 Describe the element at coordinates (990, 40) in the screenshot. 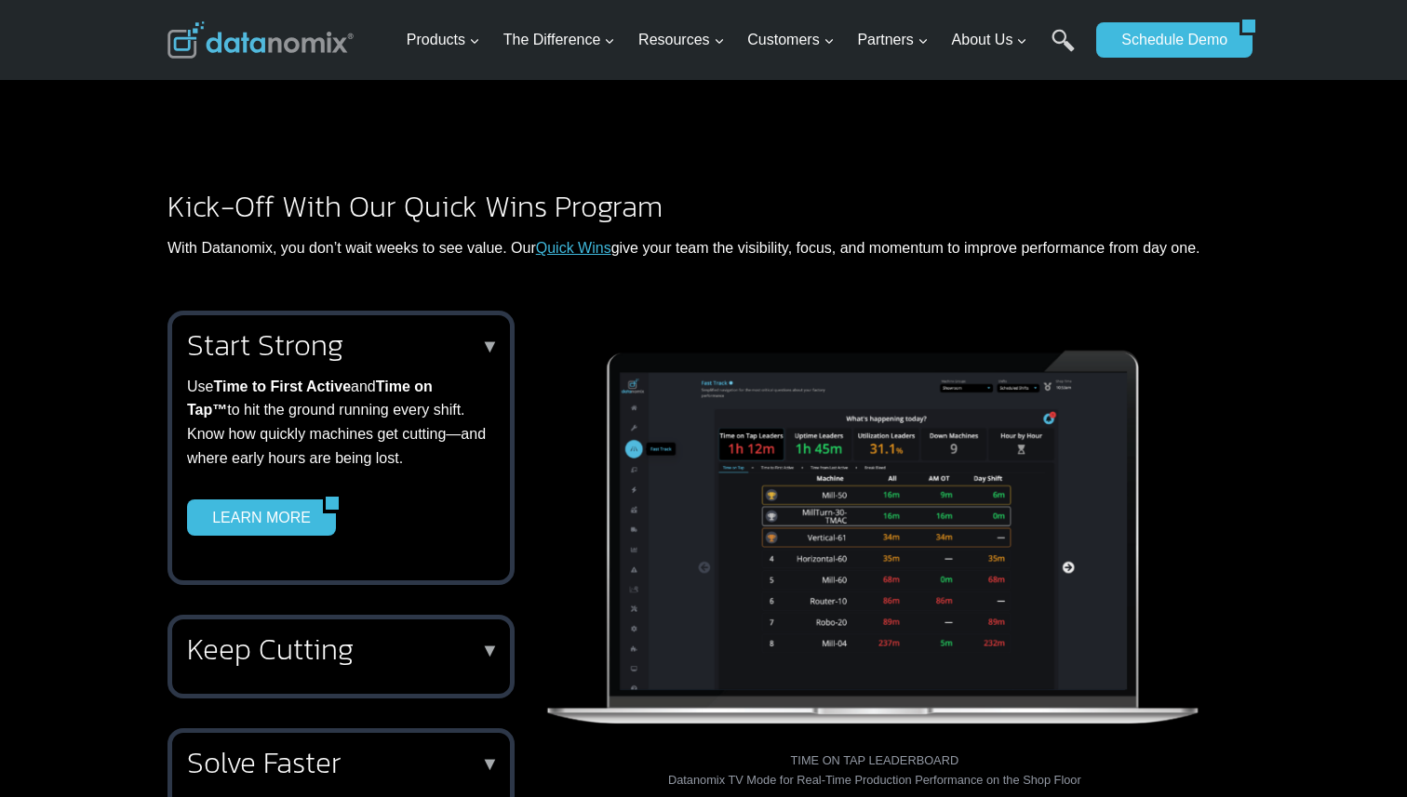

I see `span: About Us` at that location.